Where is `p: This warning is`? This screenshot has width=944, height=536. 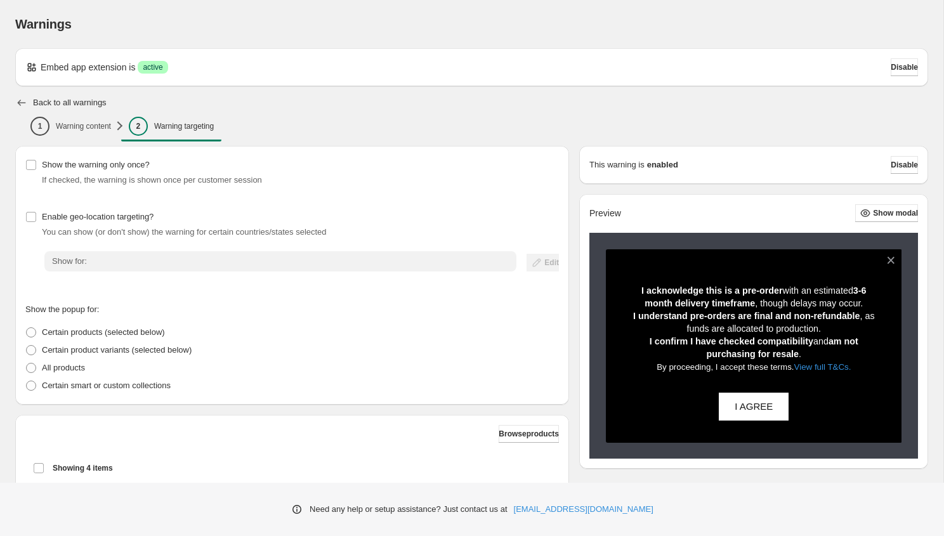 p: This warning is is located at coordinates (616, 165).